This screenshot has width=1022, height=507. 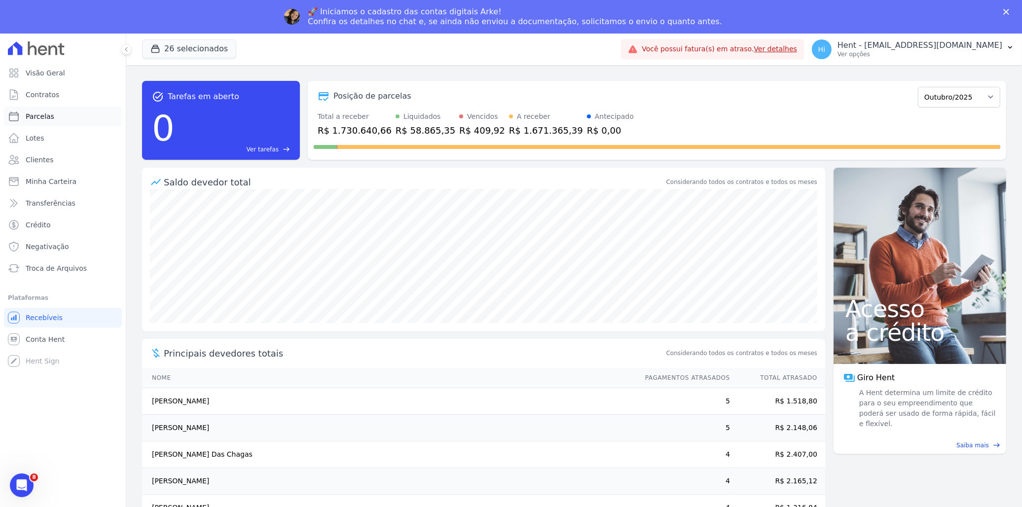 What do you see at coordinates (414, 182) in the screenshot?
I see `div: Saldo devedor total` at bounding box center [414, 182].